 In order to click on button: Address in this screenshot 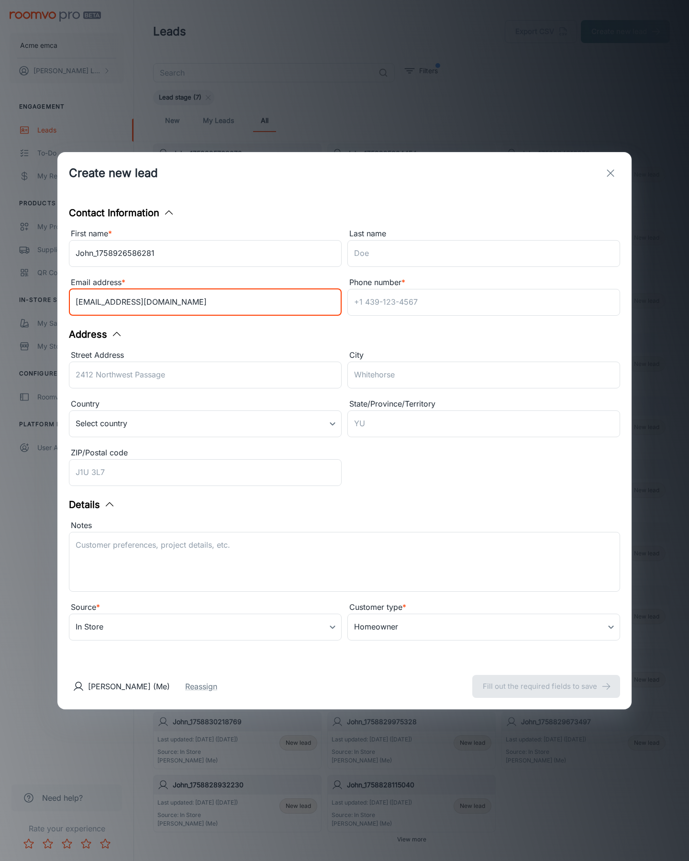, I will do `click(96, 334)`.